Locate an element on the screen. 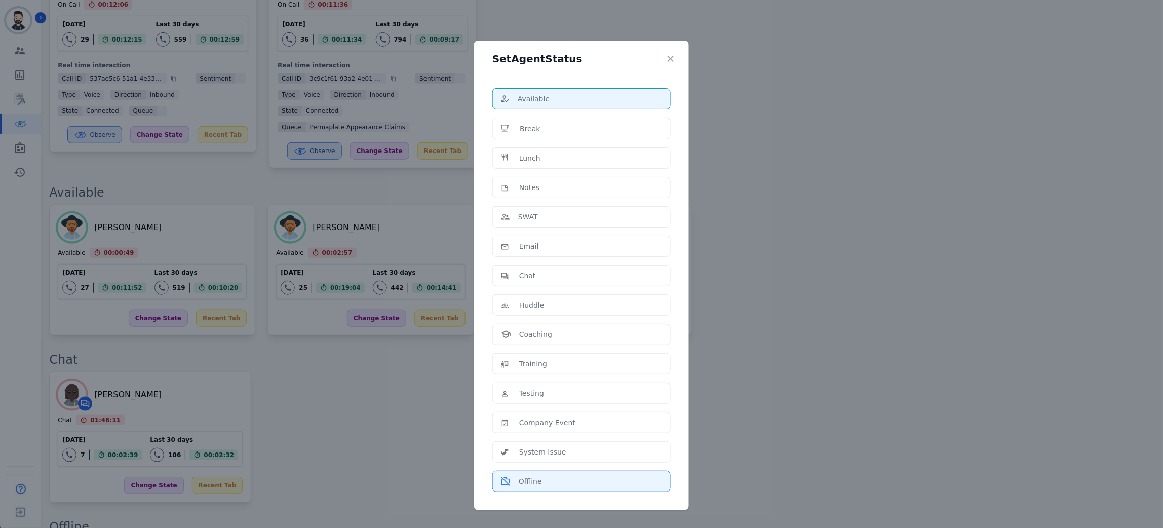 The height and width of the screenshot is (528, 1163). p: Company Event is located at coordinates (547, 423).